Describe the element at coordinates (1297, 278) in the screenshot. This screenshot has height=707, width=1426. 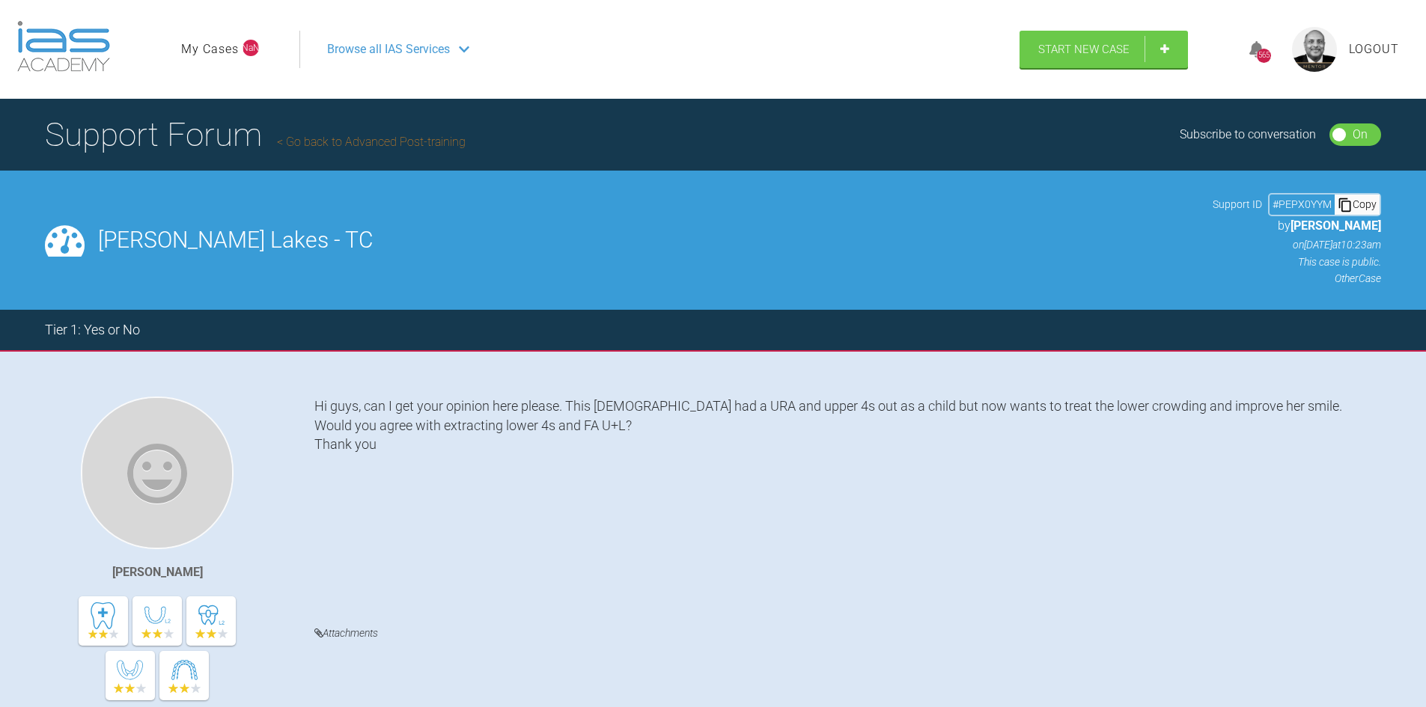
I see `p: Other Case` at that location.